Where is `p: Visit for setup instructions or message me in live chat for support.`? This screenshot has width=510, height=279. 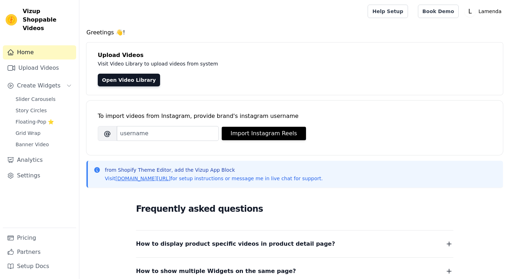
p: Visit for setup instructions or message me in live chat for support. is located at coordinates (214, 179).